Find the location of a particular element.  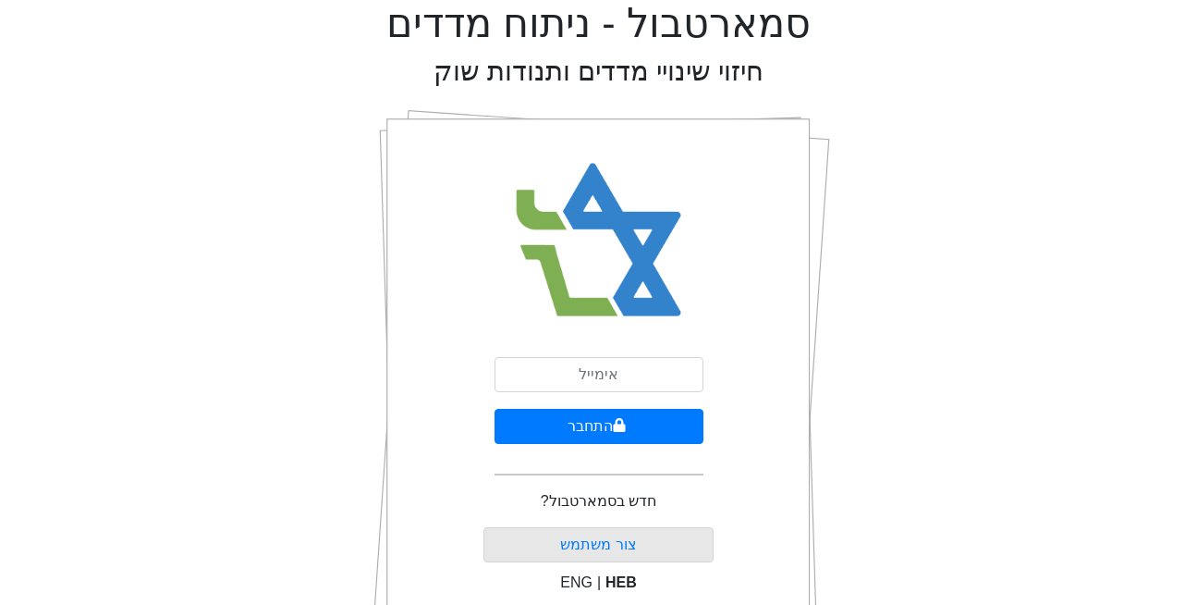

h2: חיזוי שינויי מדדים ותנודות שוק is located at coordinates (598, 71).